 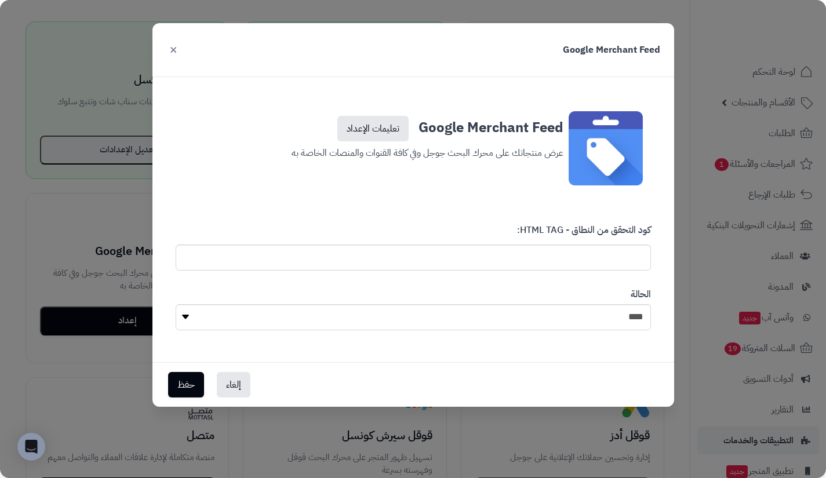 What do you see at coordinates (233, 385) in the screenshot?
I see `button: إلغاء` at bounding box center [233, 385].